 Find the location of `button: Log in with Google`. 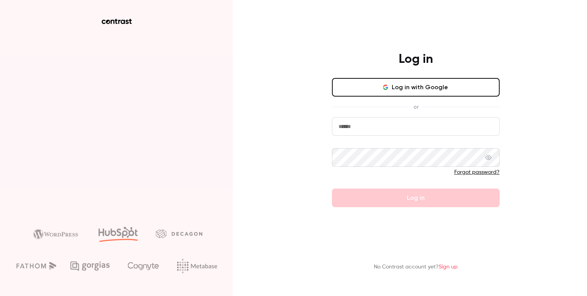

button: Log in with Google is located at coordinates (415, 87).